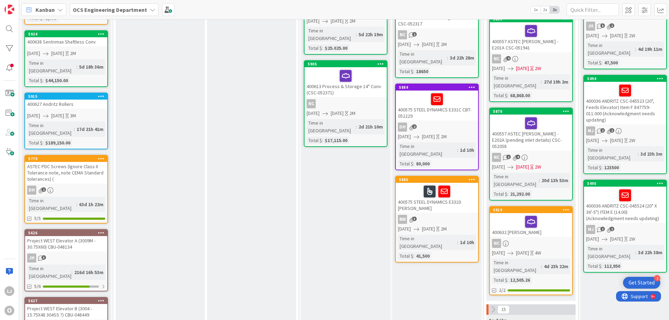  I want to click on div: 5495, so click(625, 184).